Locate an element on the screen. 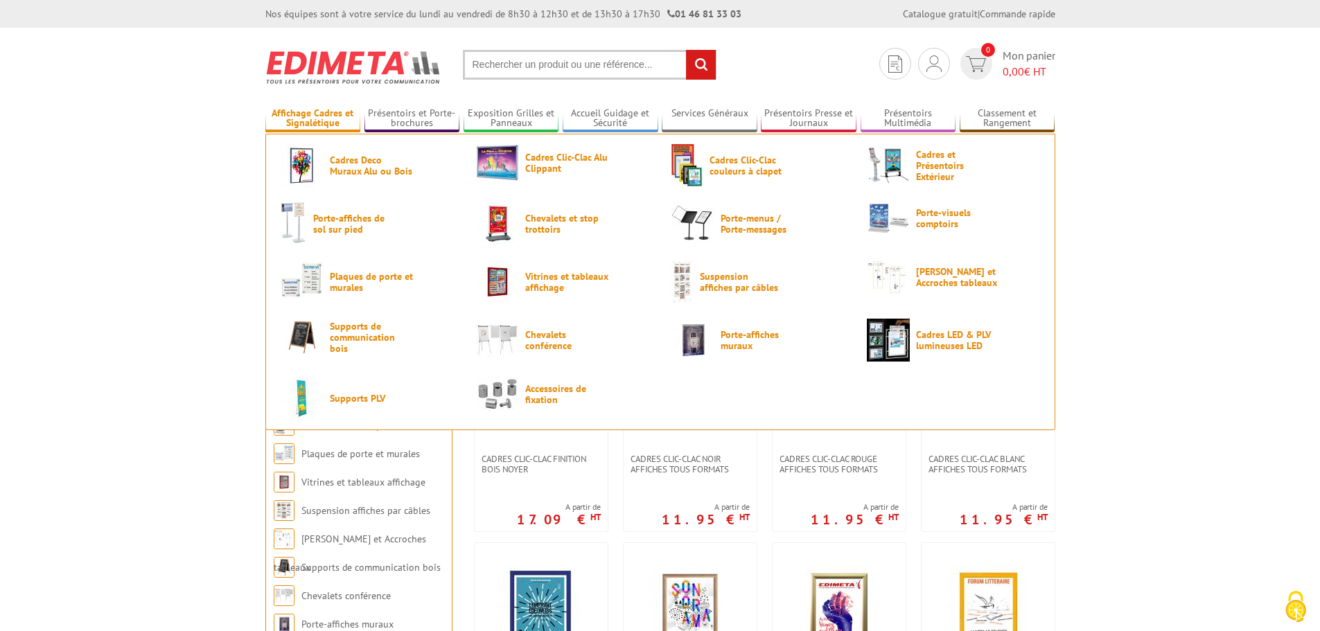 The height and width of the screenshot is (631, 1320). a: Accessoires de fixation is located at coordinates (562, 393).